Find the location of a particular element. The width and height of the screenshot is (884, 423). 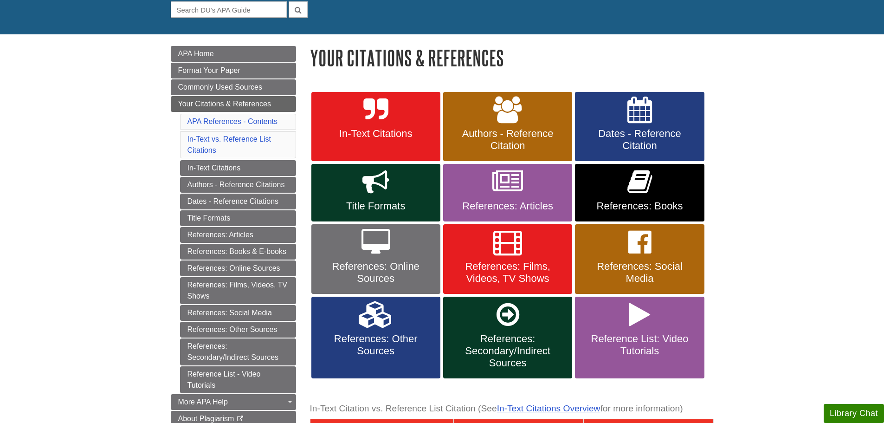

a: APA References - Contents is located at coordinates (233, 121).